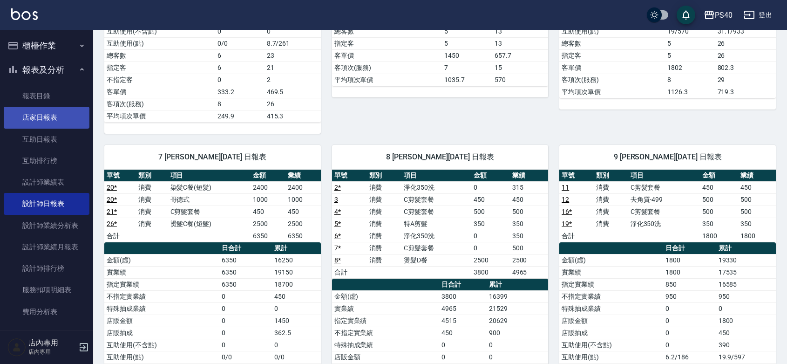  Describe the element at coordinates (387, 68) in the screenshot. I see `td: 客項次(服務)` at that location.